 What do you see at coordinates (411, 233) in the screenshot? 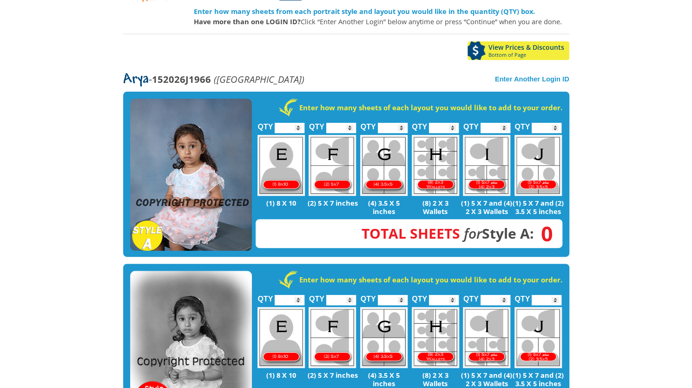
I see `span: Total Sheets` at bounding box center [411, 233].